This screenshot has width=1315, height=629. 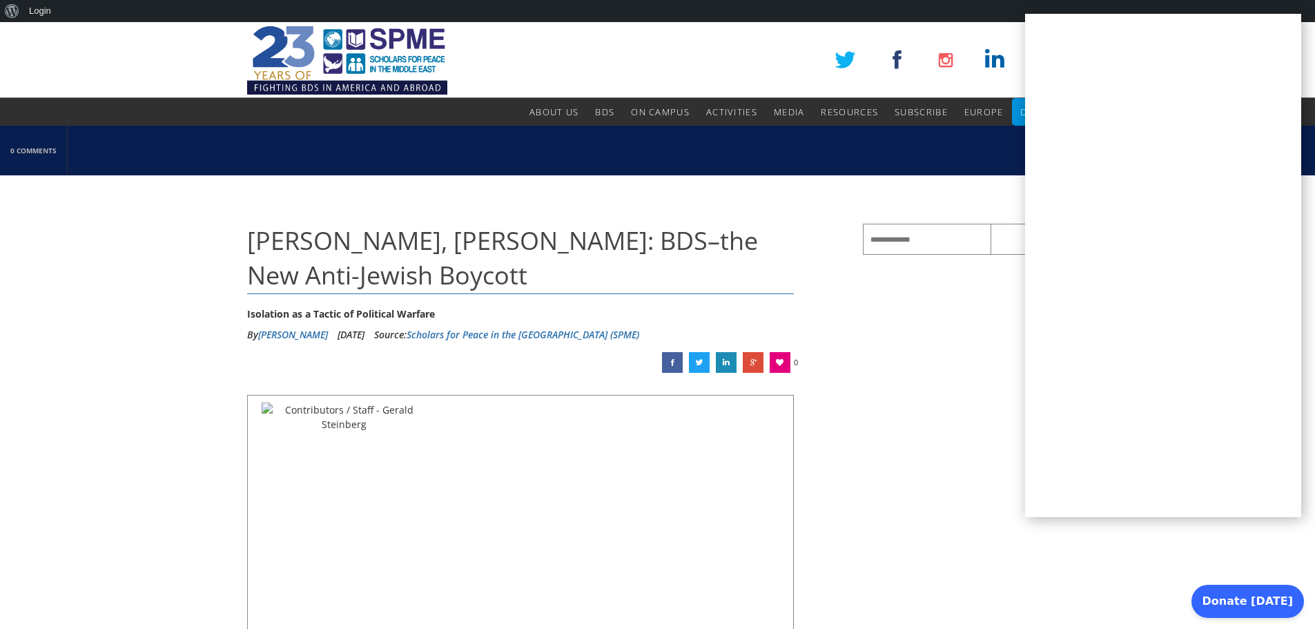 What do you see at coordinates (732, 112) in the screenshot?
I see `span: Activities` at bounding box center [732, 112].